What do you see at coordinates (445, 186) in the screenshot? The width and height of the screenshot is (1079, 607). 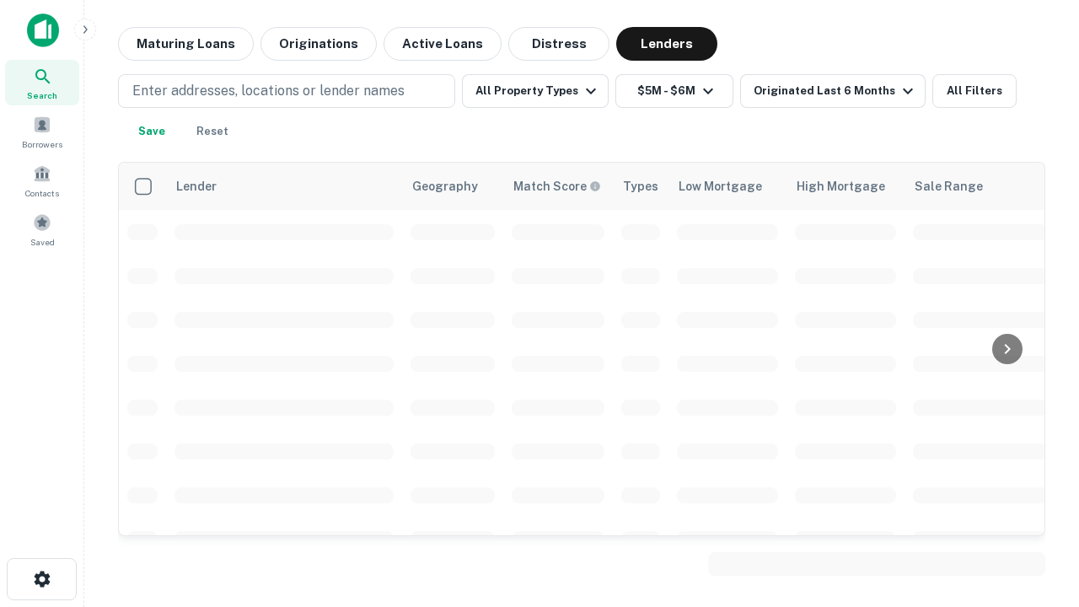 I see `div: Geography` at bounding box center [445, 186].